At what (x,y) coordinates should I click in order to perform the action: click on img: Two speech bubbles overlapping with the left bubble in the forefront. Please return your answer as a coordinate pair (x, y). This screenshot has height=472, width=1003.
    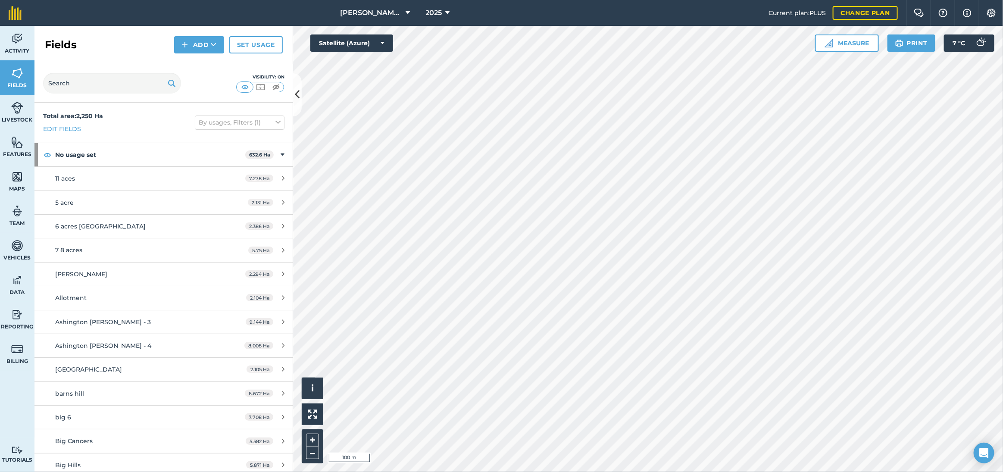
    Looking at the image, I should click on (919, 13).